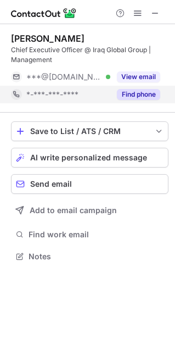 The width and height of the screenshot is (175, 351). Describe the element at coordinates (73, 211) in the screenshot. I see `span: Add to email campaign` at that location.